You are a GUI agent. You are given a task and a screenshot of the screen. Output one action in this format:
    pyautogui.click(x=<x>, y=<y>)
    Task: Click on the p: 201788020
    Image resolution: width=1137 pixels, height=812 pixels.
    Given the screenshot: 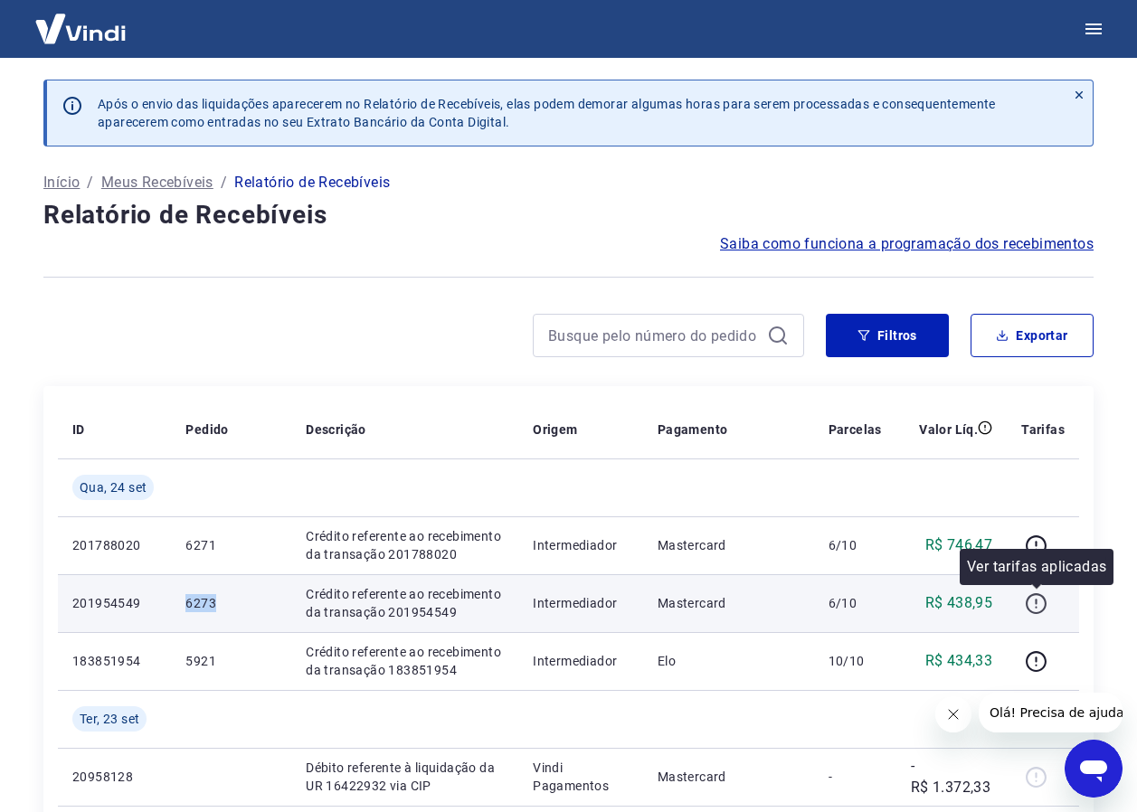 What is the action you would take?
    pyautogui.click(x=114, y=545)
    